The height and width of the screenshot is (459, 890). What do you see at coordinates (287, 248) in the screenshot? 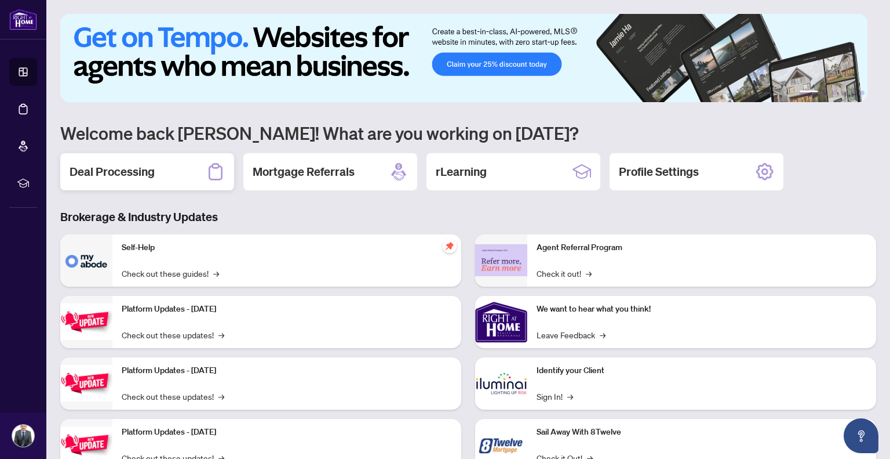
I see `p: Self-Help` at bounding box center [287, 248].